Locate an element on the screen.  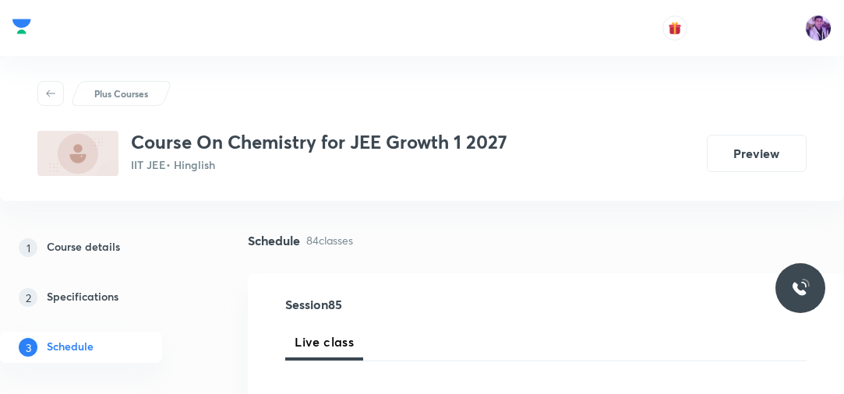
img: avatar is located at coordinates (675, 28).